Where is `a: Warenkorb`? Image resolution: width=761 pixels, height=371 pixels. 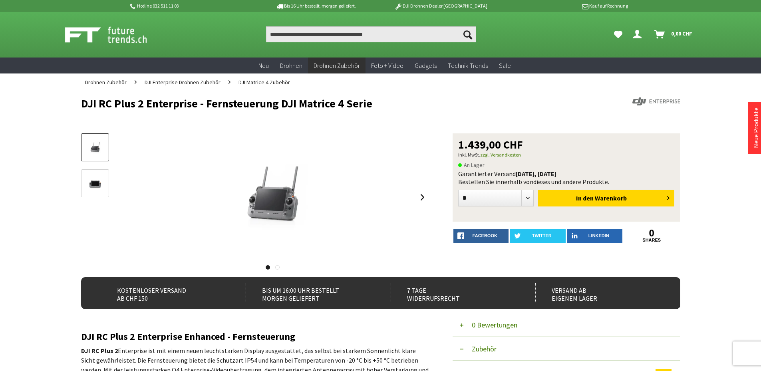 a: Warenkorb is located at coordinates (674, 34).